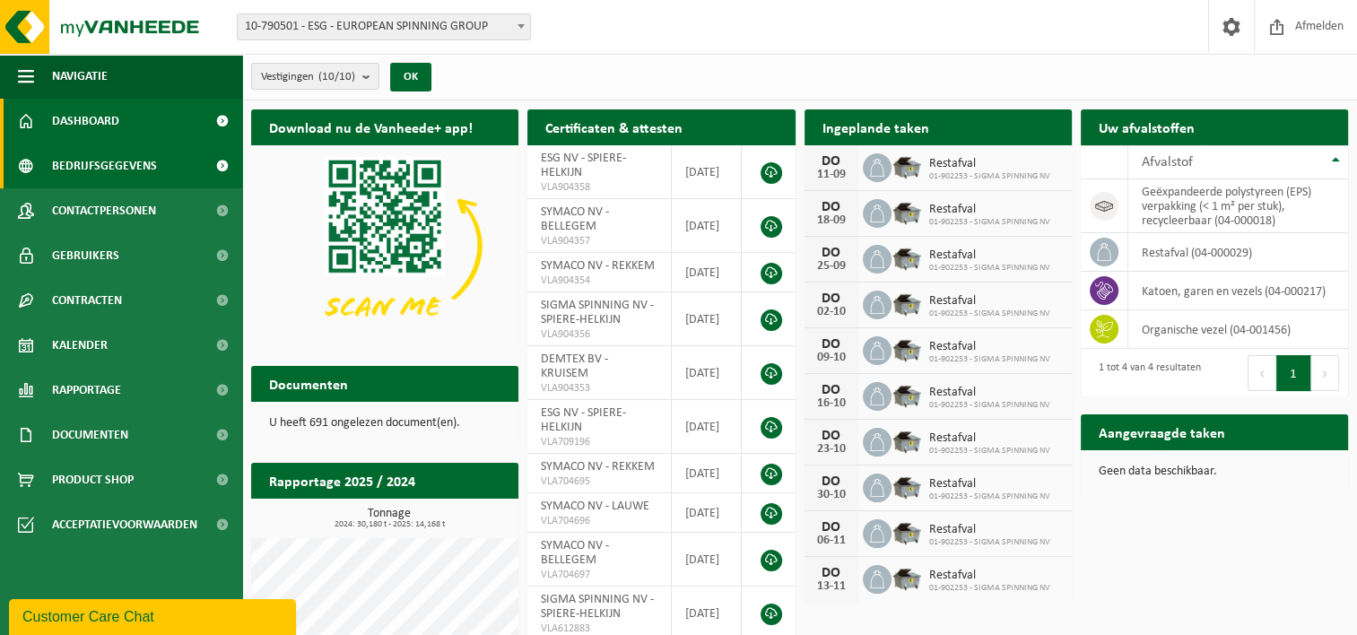 Image resolution: width=1357 pixels, height=635 pixels. I want to click on span: 2024: 30,180 t - 2025: 14,168 t, so click(389, 525).